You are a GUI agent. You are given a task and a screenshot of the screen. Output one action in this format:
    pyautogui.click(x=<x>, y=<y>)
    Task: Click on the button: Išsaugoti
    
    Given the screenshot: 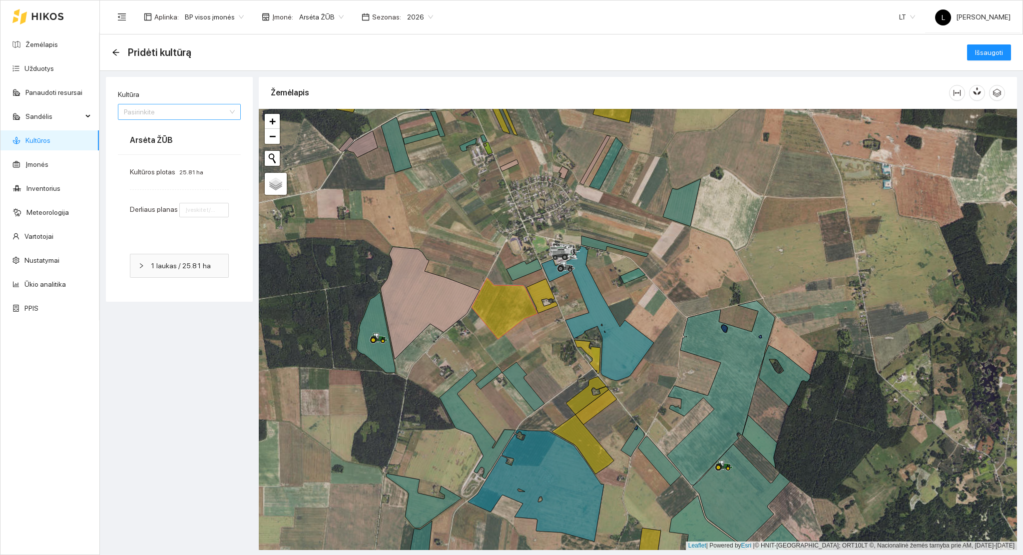 What is the action you would take?
    pyautogui.click(x=989, y=52)
    